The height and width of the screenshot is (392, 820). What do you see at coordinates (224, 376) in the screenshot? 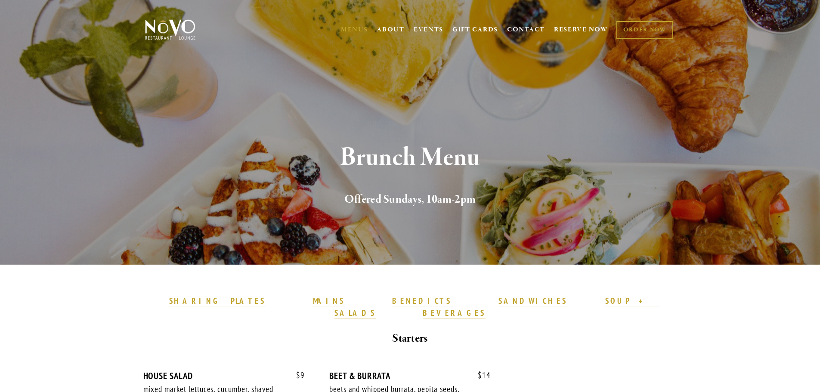
I see `div: HOUSE SALAD` at bounding box center [224, 376].